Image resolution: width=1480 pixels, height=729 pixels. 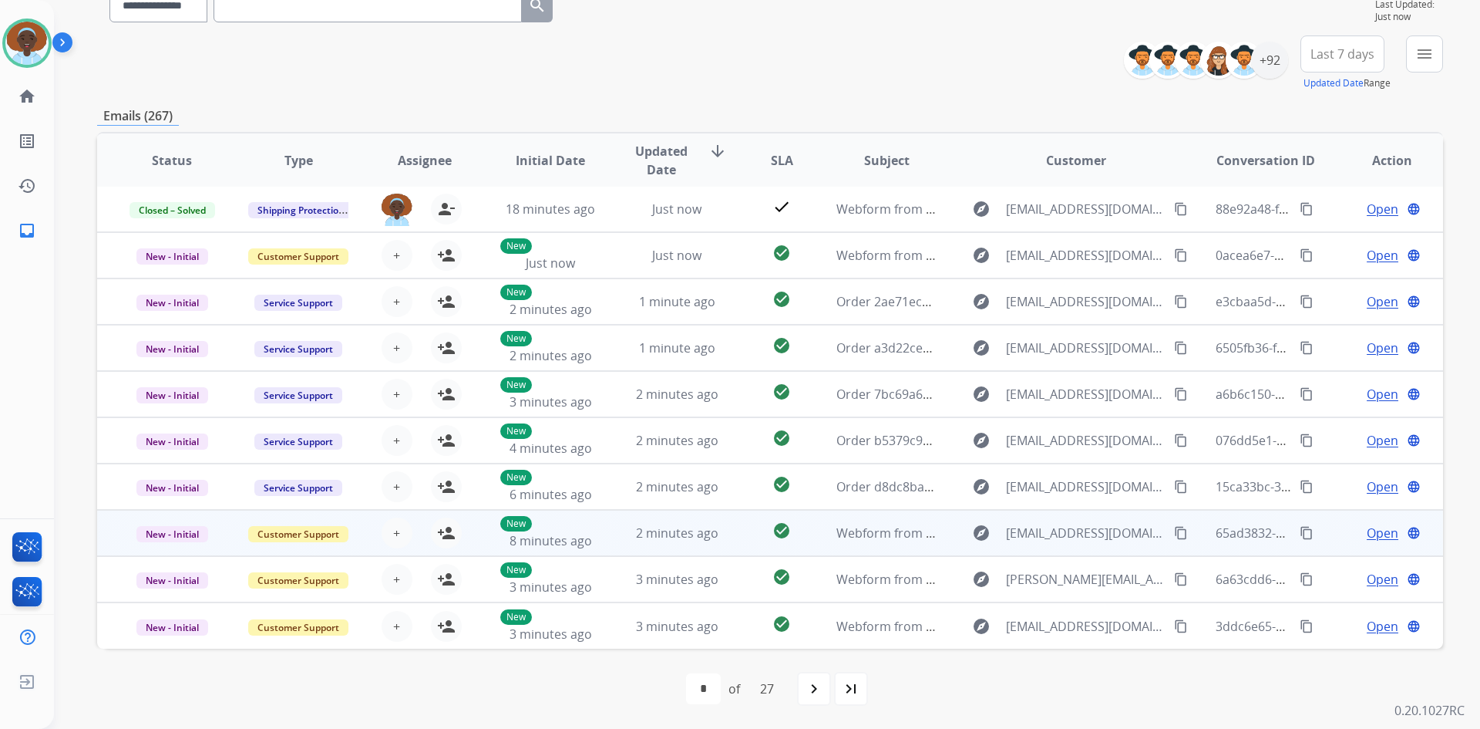 I want to click on span: Type, so click(x=298, y=160).